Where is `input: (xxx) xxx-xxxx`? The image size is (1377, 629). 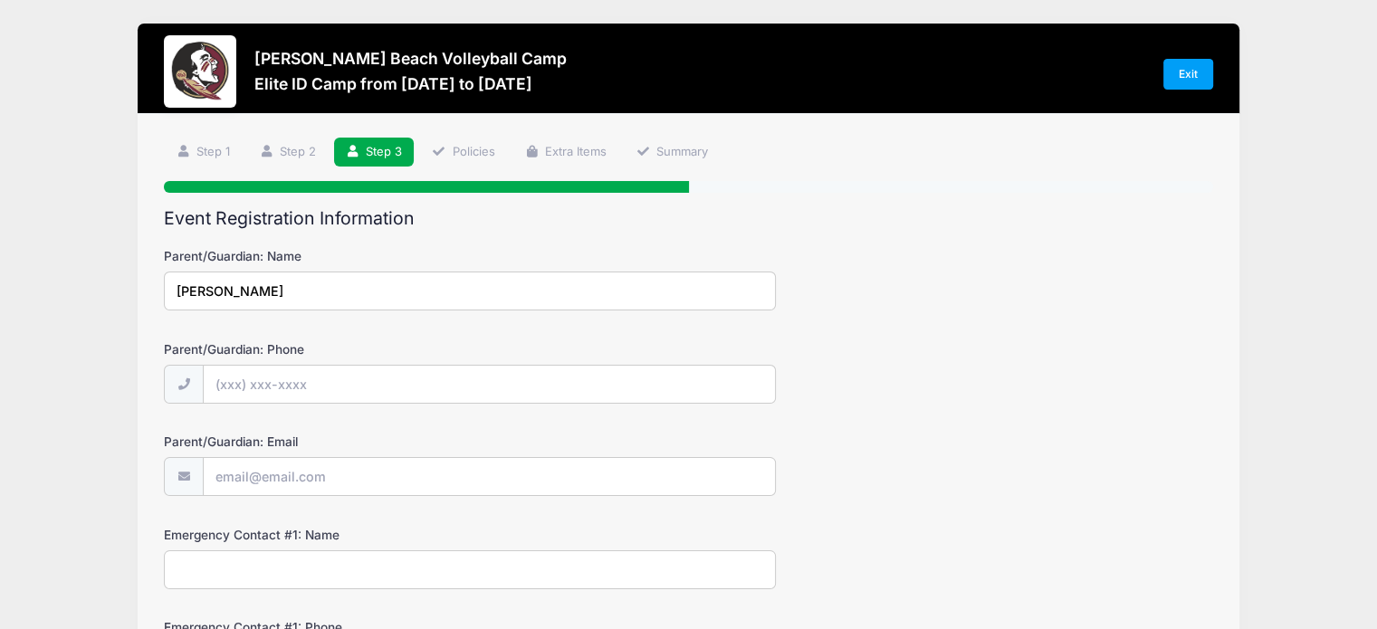 input: (xxx) xxx-xxxx is located at coordinates (489, 384).